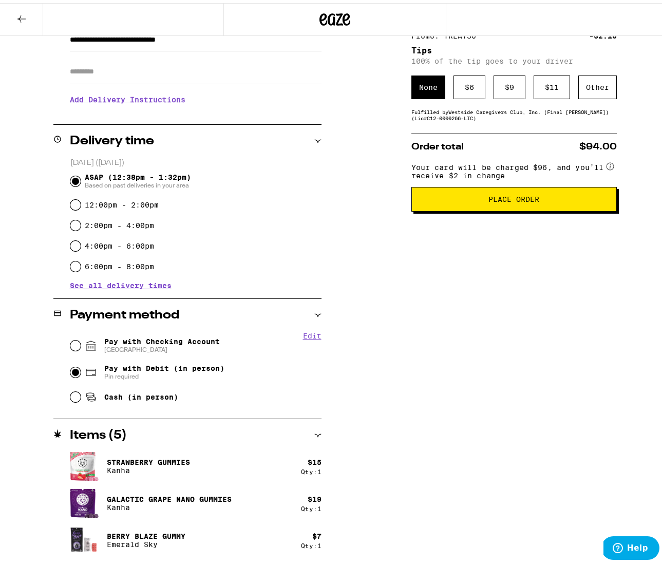  Describe the element at coordinates (84, 463) in the screenshot. I see `img: Kanha - Strawberry Gummies` at that location.